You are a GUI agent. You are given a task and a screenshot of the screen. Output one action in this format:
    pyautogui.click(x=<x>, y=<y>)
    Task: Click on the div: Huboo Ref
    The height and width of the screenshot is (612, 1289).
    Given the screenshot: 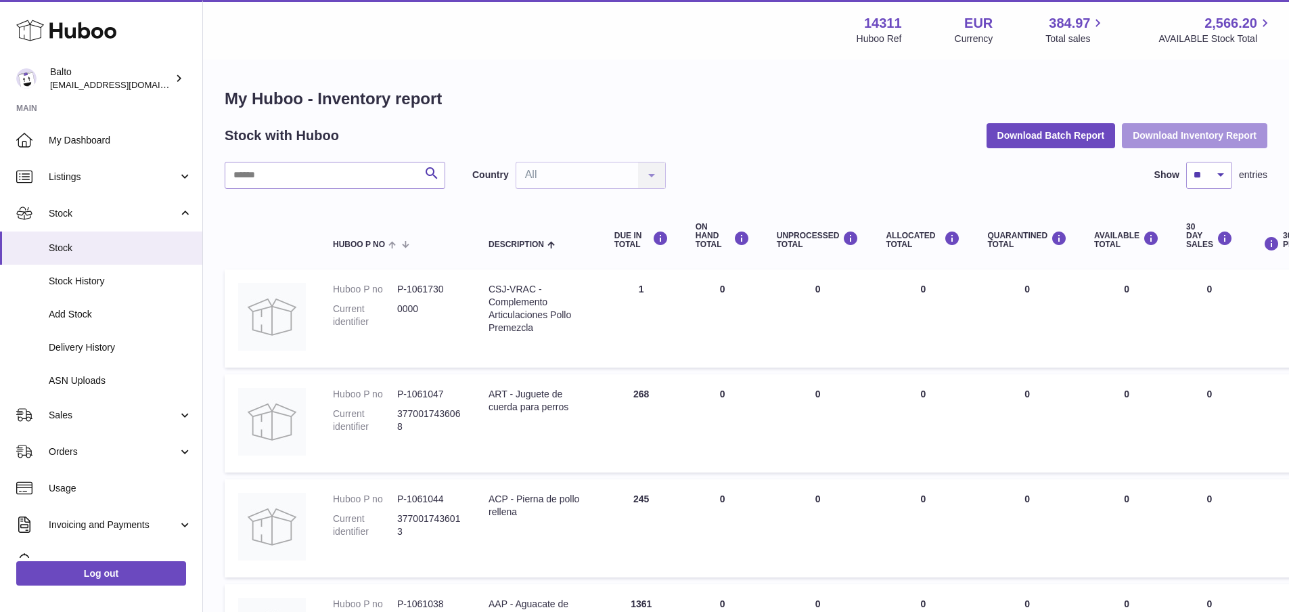 What is the action you would take?
    pyautogui.click(x=879, y=39)
    